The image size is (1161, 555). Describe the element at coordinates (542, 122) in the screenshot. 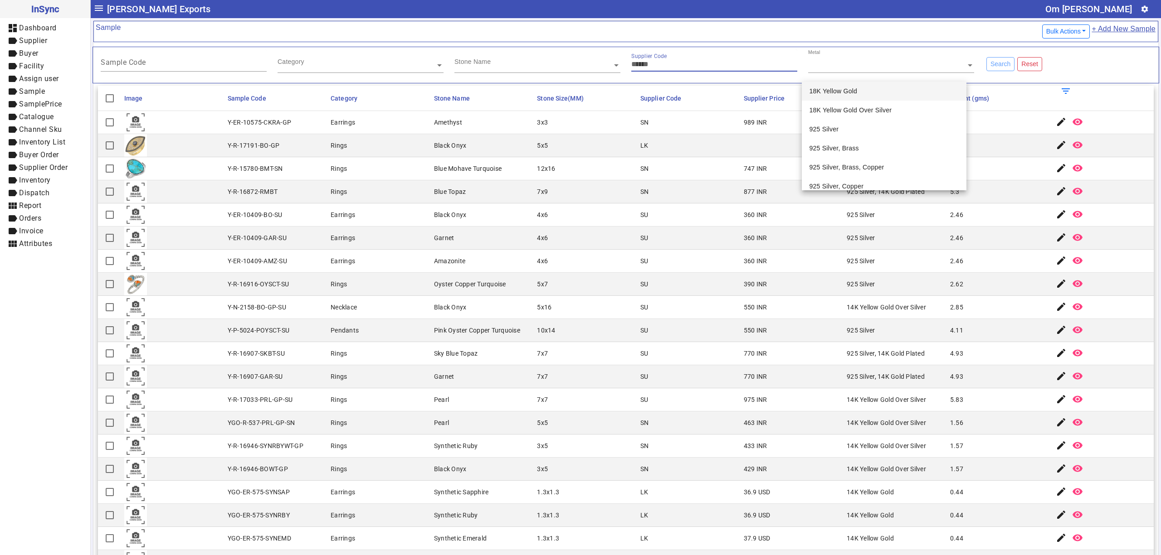

I see `div: 3x3` at that location.